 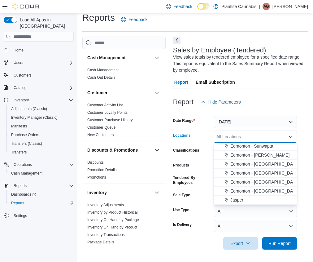 What do you see at coordinates (41, 152) in the screenshot?
I see `button: Transfers` at bounding box center [41, 152].